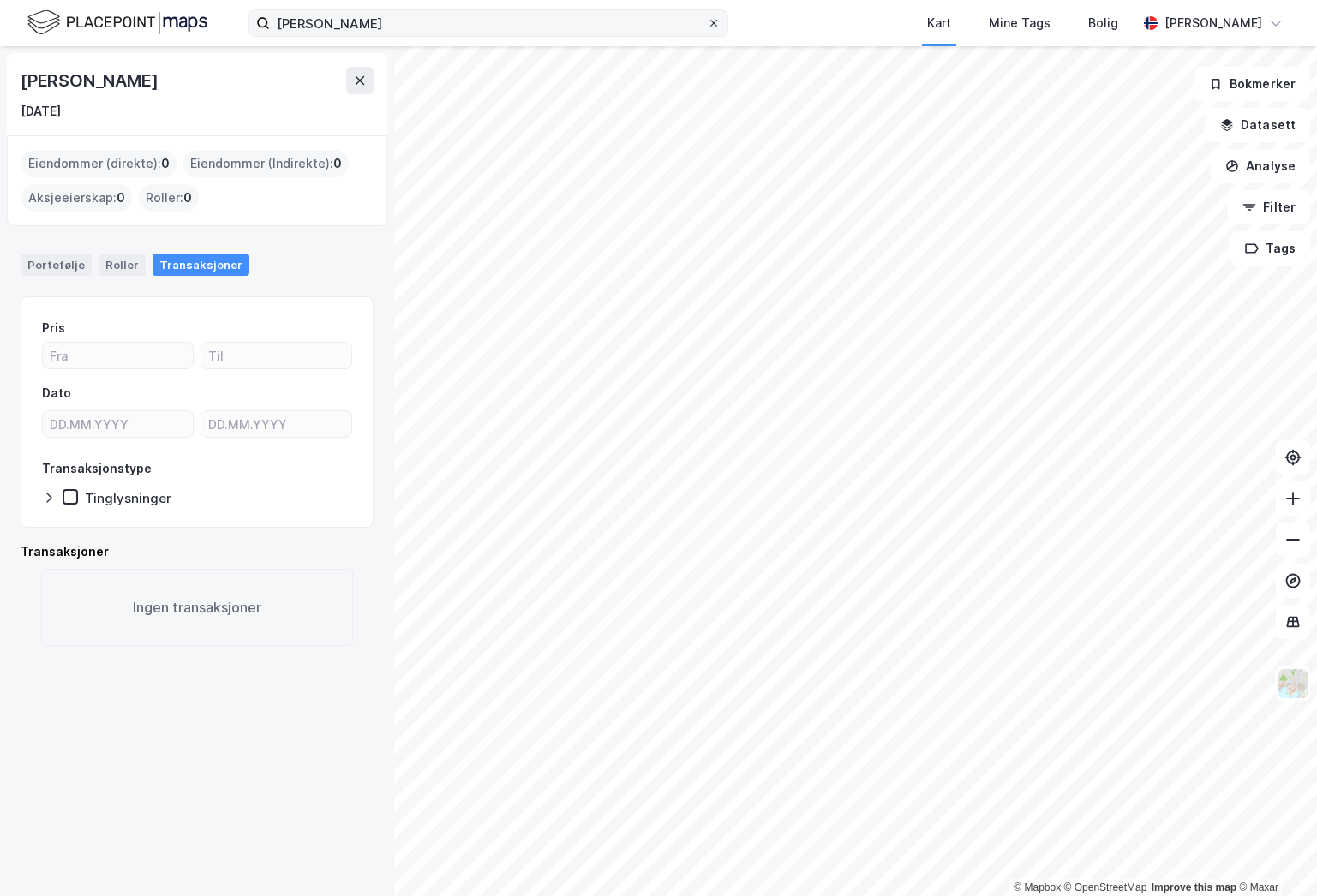 Image resolution: width=1317 pixels, height=896 pixels. Describe the element at coordinates (1037, 887) in the screenshot. I see `a: Mapbox` at that location.